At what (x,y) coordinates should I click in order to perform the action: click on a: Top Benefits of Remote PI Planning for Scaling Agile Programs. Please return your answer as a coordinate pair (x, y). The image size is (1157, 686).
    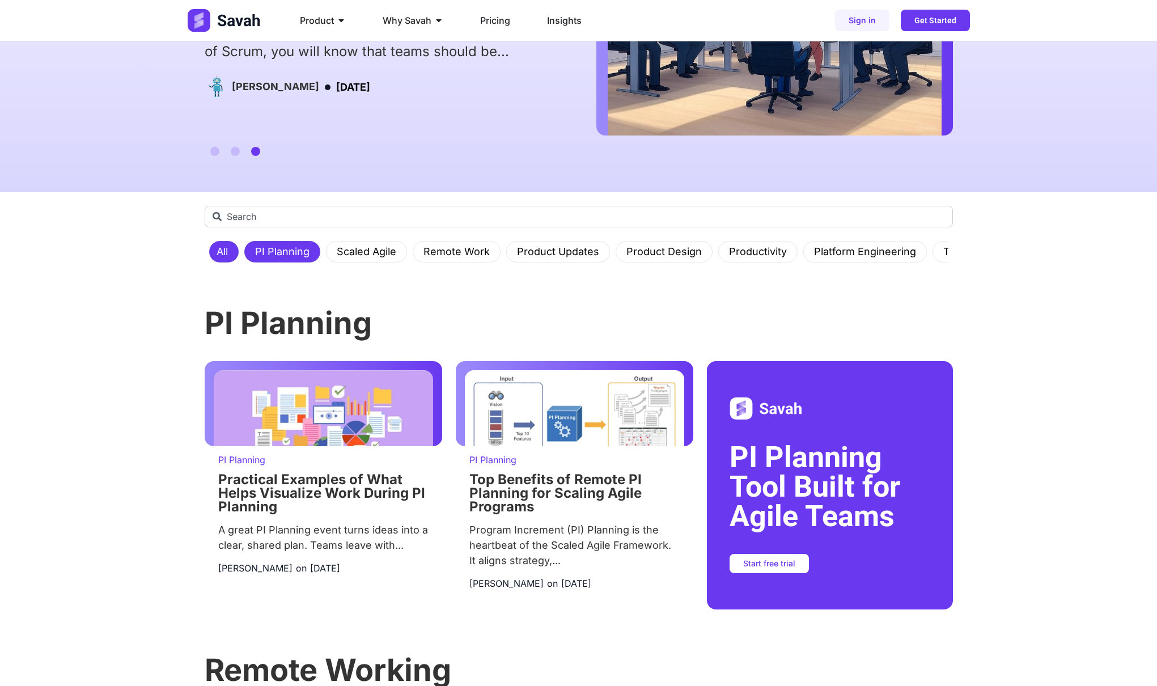
    Looking at the image, I should click on (555, 492).